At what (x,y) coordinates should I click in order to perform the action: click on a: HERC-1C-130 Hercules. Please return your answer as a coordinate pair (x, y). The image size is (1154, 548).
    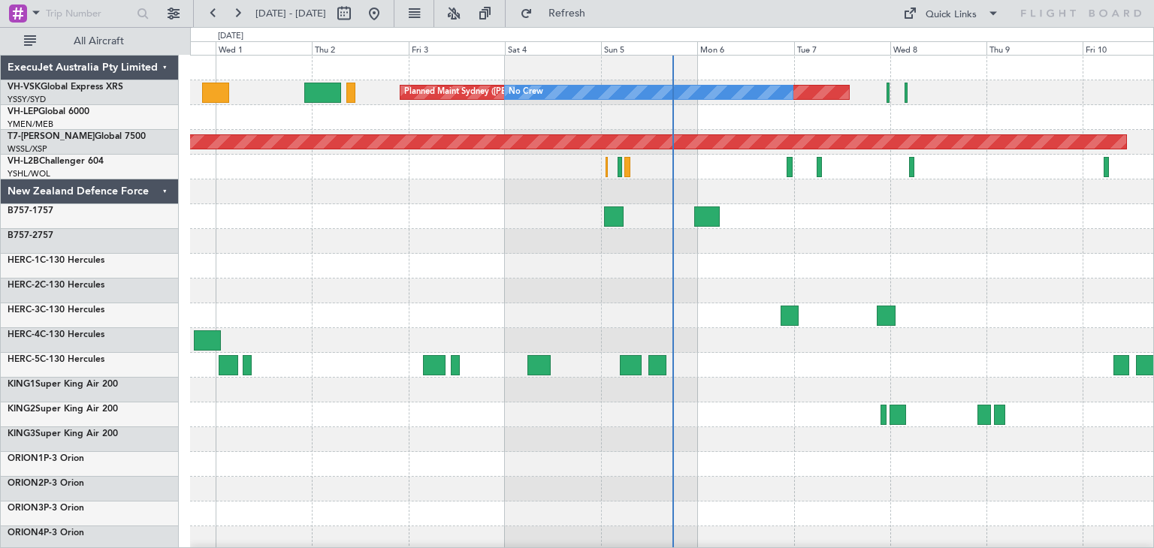
    Looking at the image, I should click on (56, 261).